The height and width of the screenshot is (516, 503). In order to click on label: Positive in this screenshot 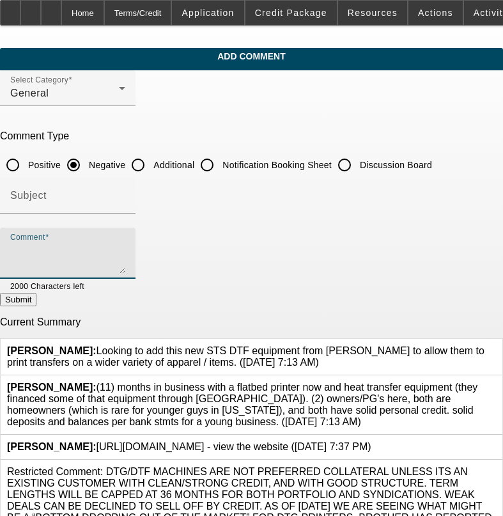, I will do `click(43, 165)`.